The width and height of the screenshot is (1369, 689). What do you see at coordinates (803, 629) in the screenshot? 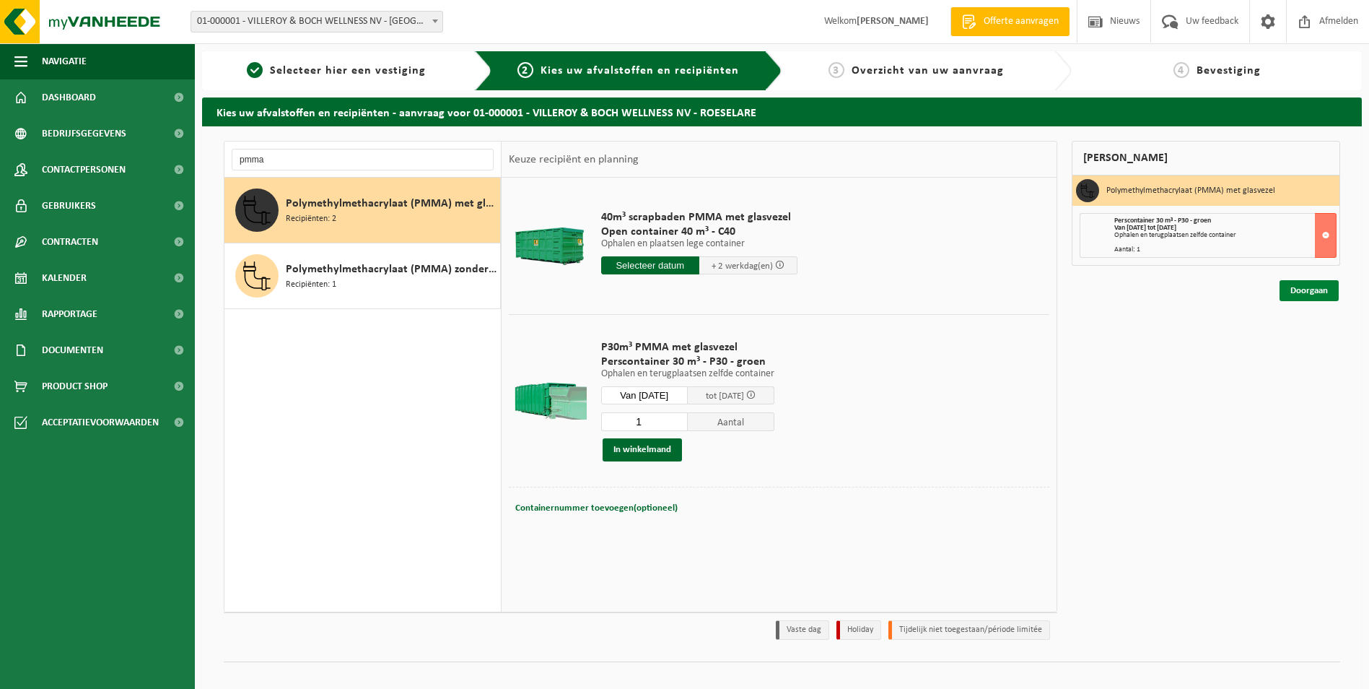
I see `li: Vaste dag` at bounding box center [803, 629].